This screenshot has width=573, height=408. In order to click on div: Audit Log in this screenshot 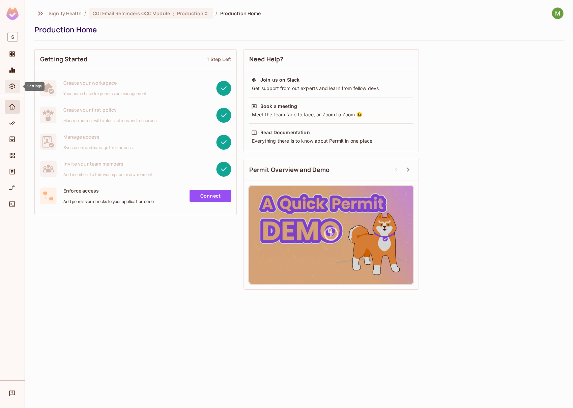, I will do `click(12, 172)`.